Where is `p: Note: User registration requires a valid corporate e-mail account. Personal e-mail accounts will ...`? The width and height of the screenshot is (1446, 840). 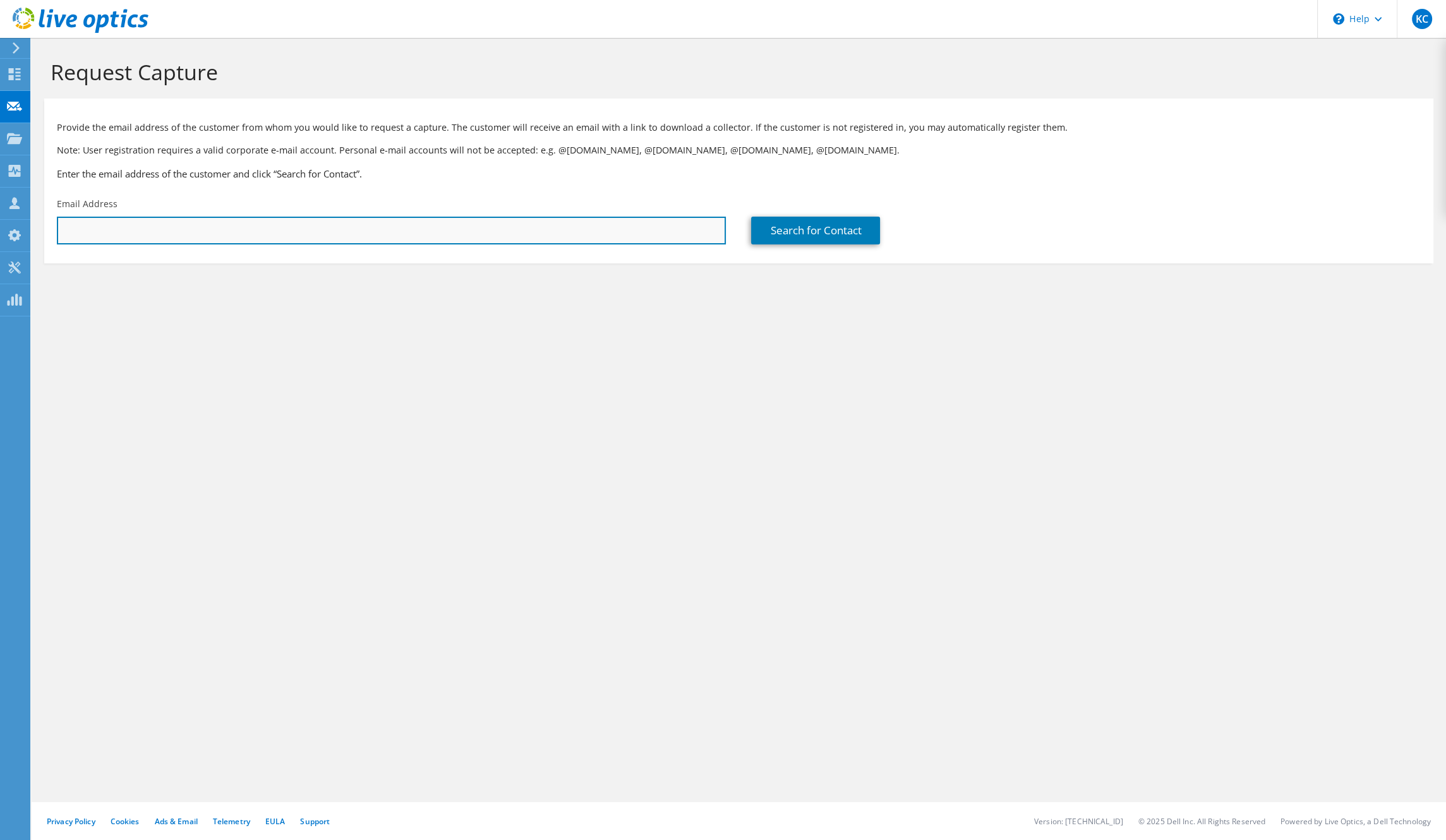 p: Note: User registration requires a valid corporate e-mail account. Personal e-mail accounts will ... is located at coordinates (739, 150).